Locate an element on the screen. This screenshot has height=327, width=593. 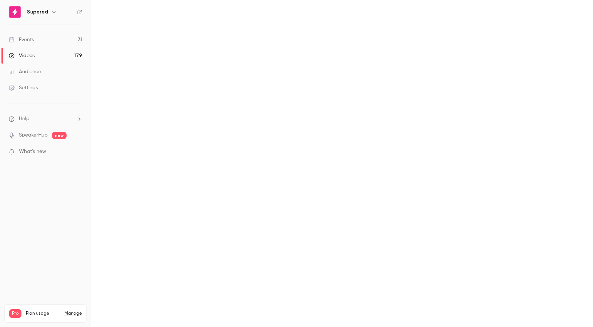
h6: Supered is located at coordinates (37, 12).